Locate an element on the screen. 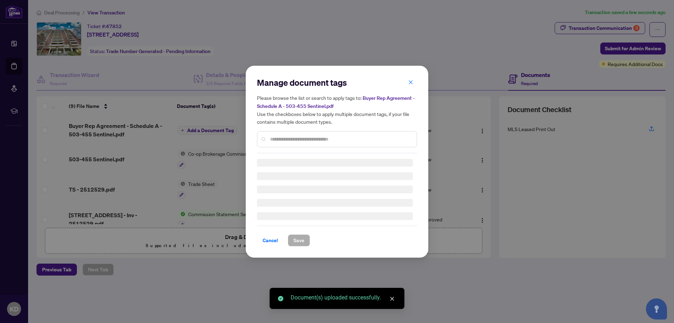 The image size is (674, 323). h5: Please browse the list or search to apply tags to: Use the checkboxes below to apply multiple doc... is located at coordinates (337, 110).